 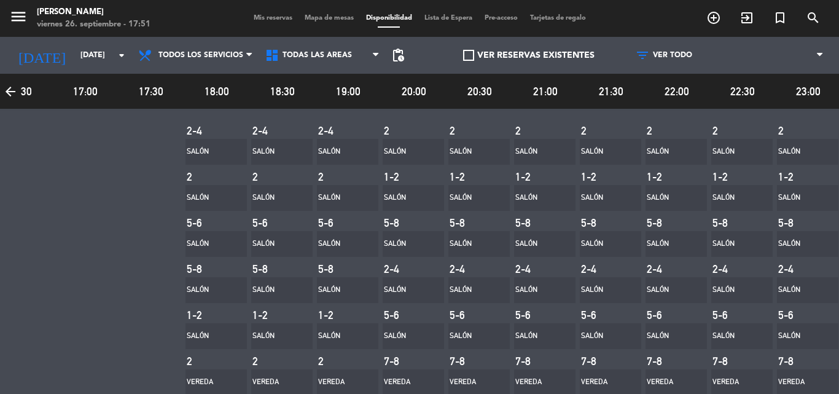 What do you see at coordinates (545, 91) in the screenshot?
I see `span: 21:00` at bounding box center [545, 91].